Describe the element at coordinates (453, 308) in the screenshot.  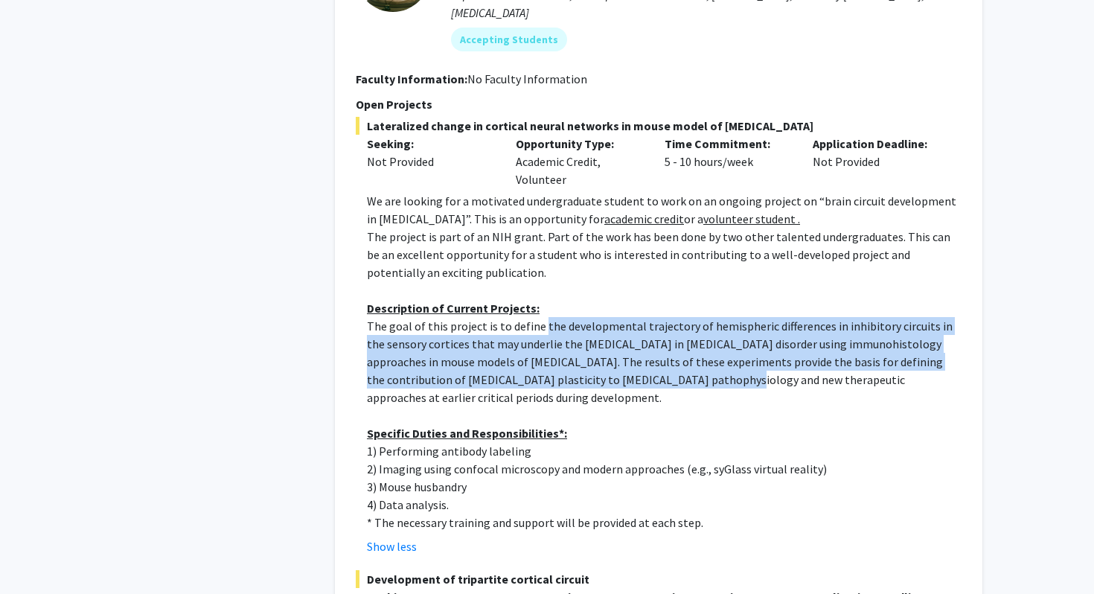
I see `u: Description of Current Projects:` at that location.